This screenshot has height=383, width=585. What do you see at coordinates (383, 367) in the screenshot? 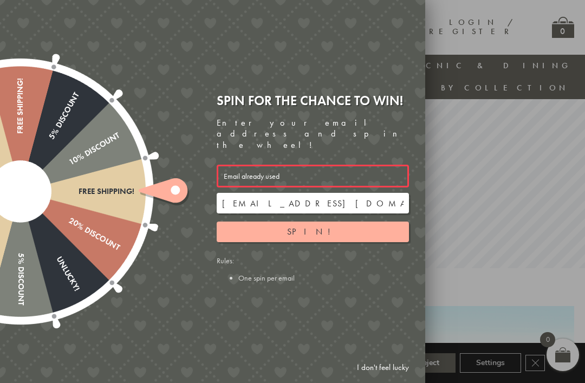
I see `a: I don't feel lucky` at bounding box center [383, 367].